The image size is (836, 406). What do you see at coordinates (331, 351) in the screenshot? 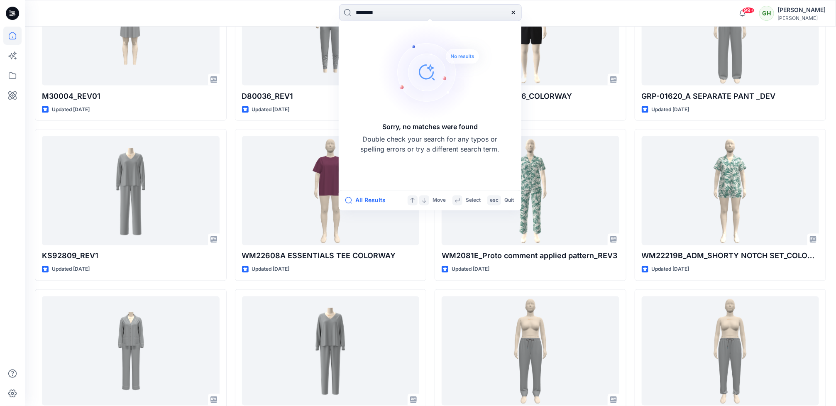
I see `a: KS92809_DEVELOPMENT` at bounding box center [331, 351].